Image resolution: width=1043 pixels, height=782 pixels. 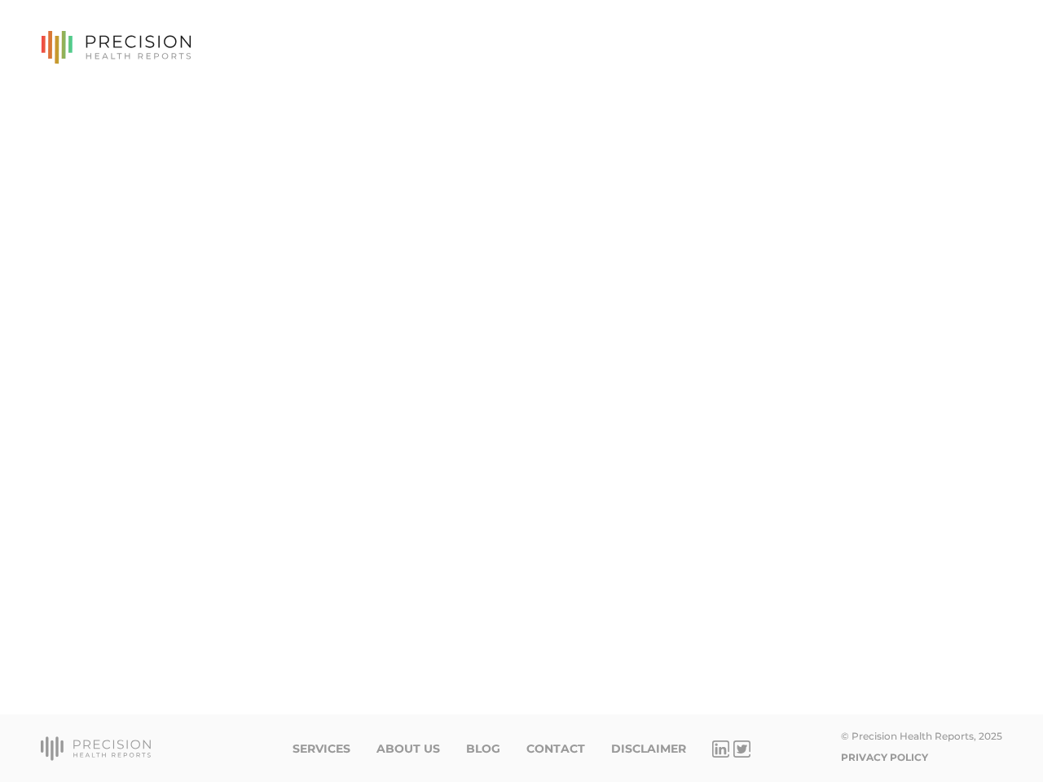 What do you see at coordinates (321, 748) in the screenshot?
I see `a: Services` at bounding box center [321, 748].